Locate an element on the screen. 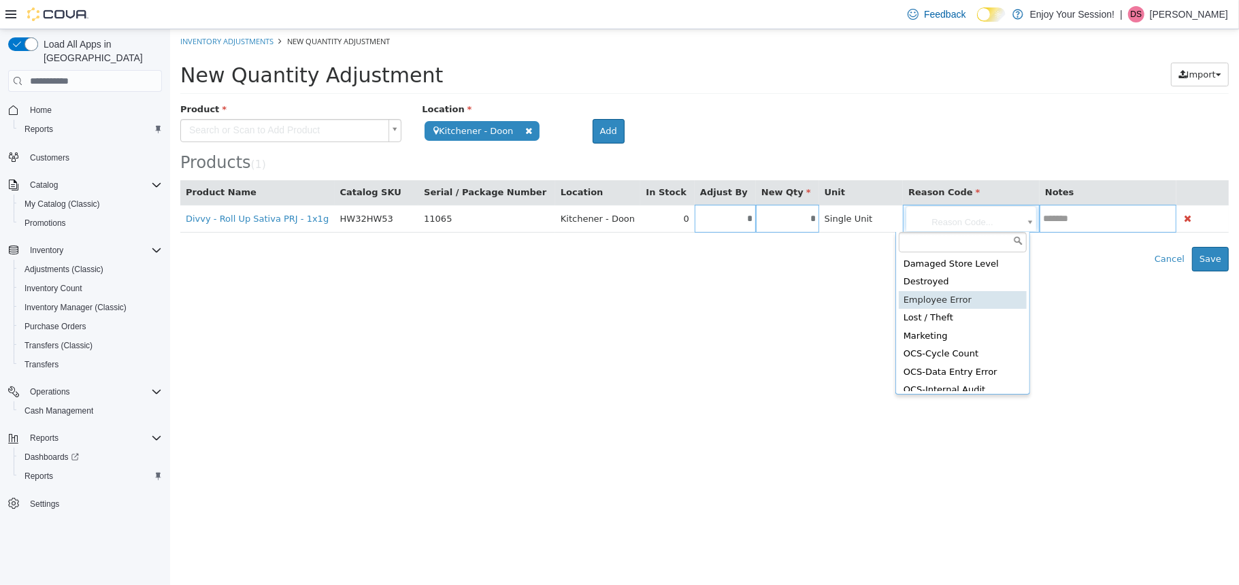  div: OCS-Internal Audit is located at coordinates (793, 361).